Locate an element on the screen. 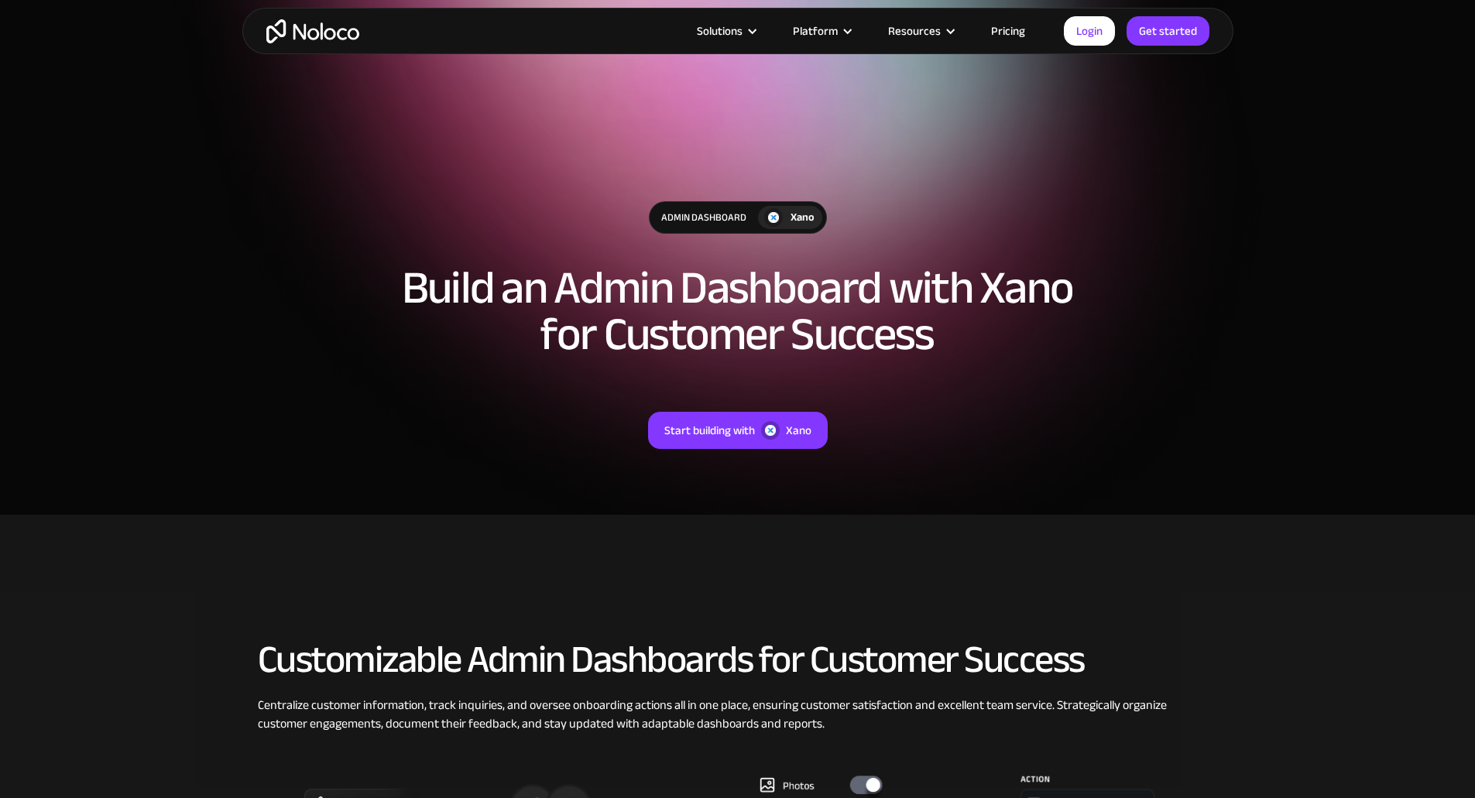 This screenshot has height=798, width=1475. h1: Build an Admin Dashboard with Xano for Customer Success is located at coordinates (738, 311).